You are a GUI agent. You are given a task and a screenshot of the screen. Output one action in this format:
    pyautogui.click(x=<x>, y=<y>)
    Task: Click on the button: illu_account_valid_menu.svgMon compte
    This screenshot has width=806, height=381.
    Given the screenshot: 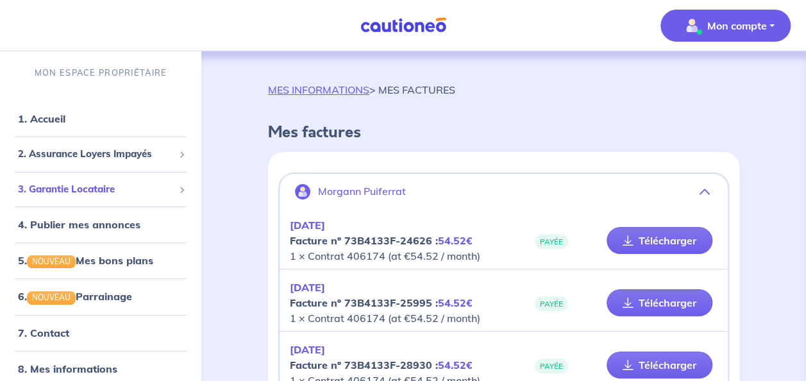 What is the action you would take?
    pyautogui.click(x=726, y=26)
    